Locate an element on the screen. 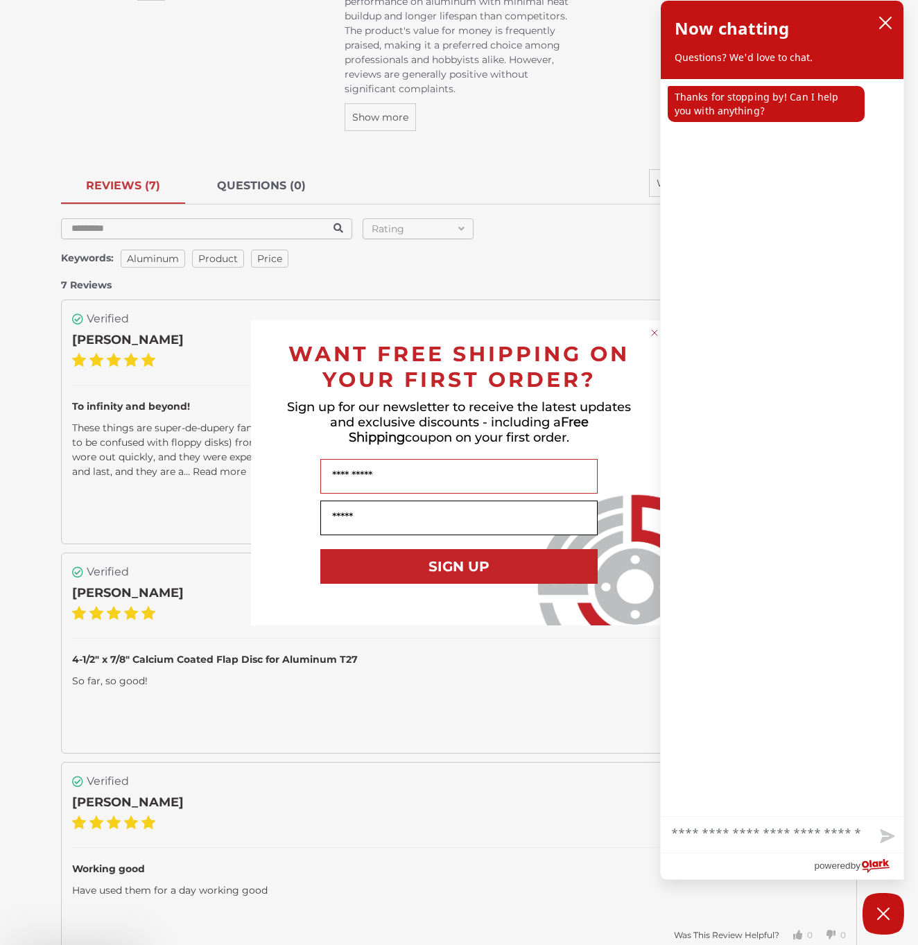 The image size is (918, 945). p: Thanks for stopping by! Can I help you with anything? is located at coordinates (766, 104).